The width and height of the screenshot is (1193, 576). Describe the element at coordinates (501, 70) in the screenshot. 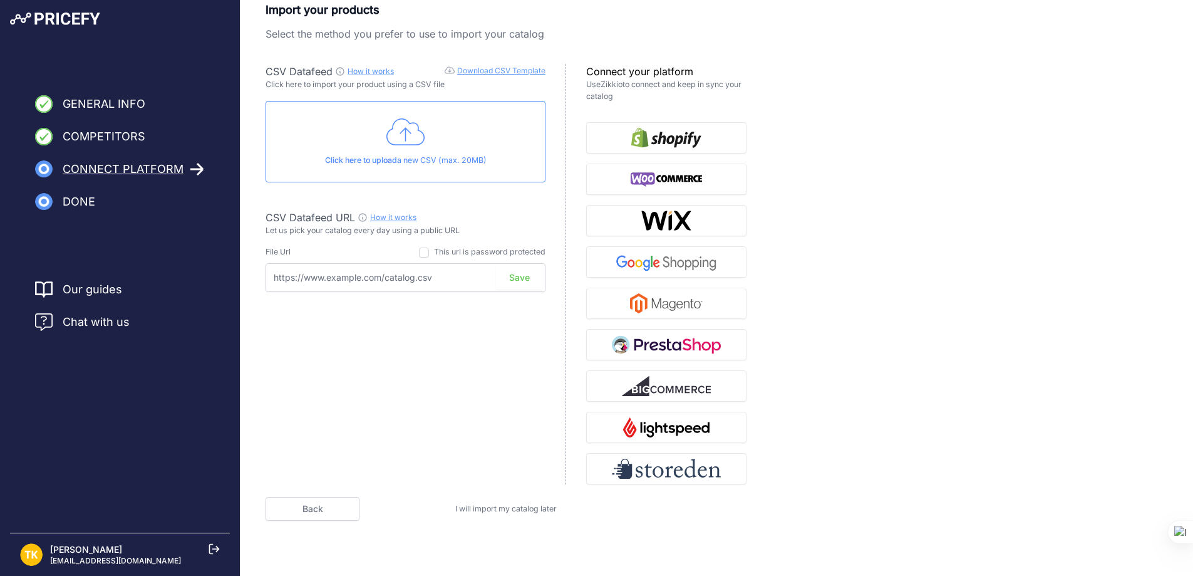

I see `a: Download CSV Template` at that location.